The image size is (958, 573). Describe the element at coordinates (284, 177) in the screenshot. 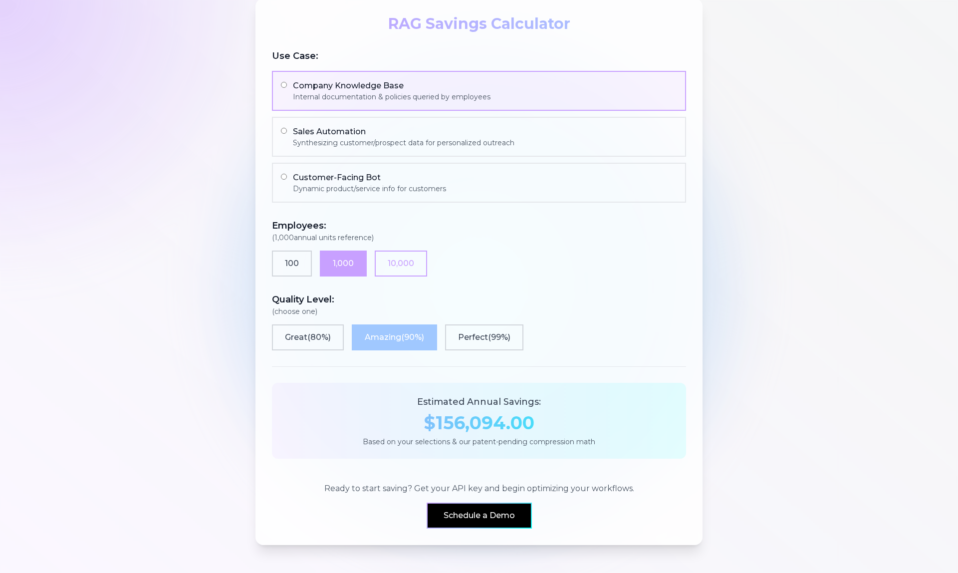

I see `input: Customer-Facing BotDynamic product/service info for customers` at that location.